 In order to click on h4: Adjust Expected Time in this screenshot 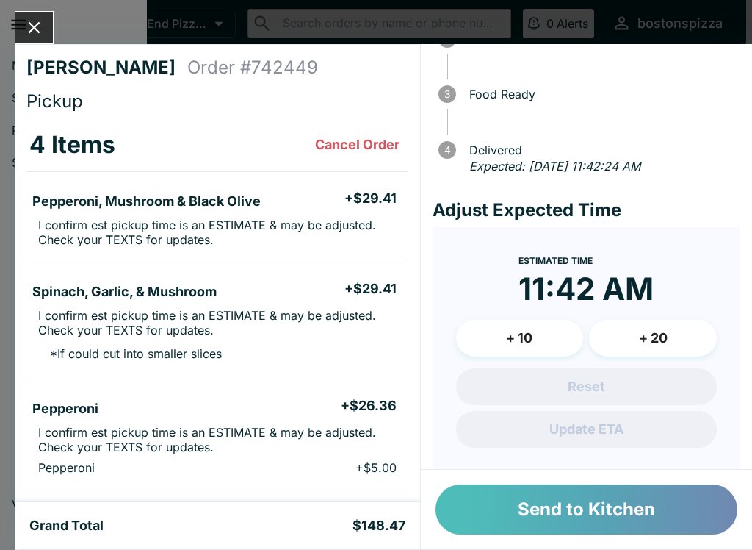, I will do `click(586, 210)`.